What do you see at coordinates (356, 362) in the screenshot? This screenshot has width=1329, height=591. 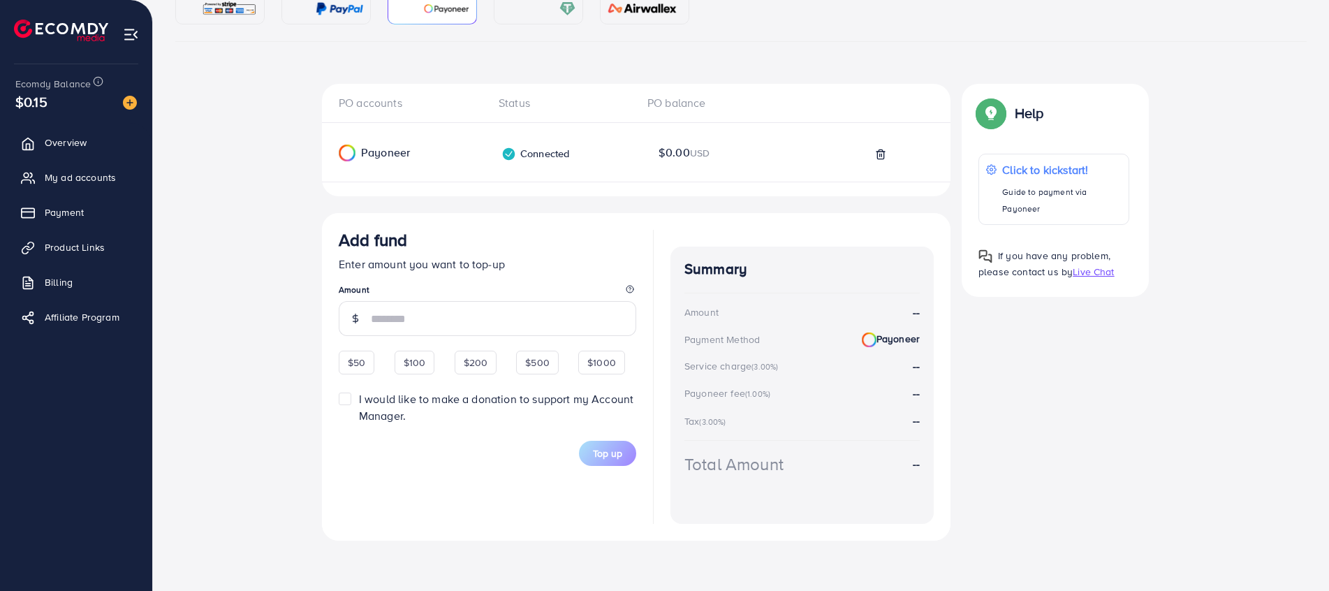 I see `span: $50` at bounding box center [356, 362].